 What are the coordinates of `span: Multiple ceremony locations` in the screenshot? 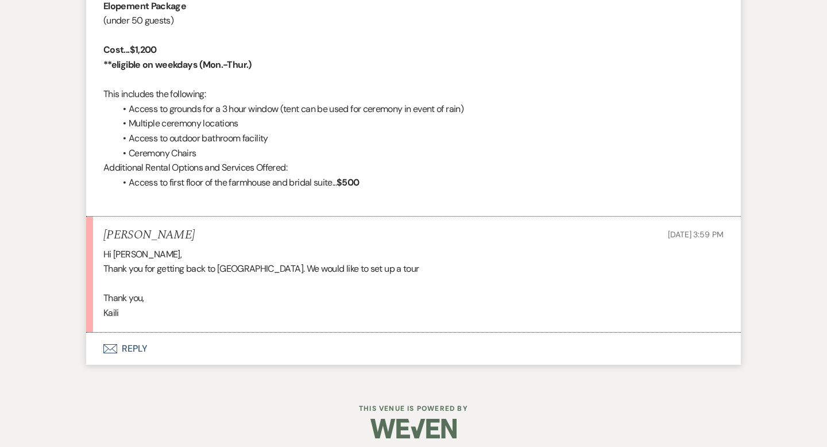 It's located at (183, 123).